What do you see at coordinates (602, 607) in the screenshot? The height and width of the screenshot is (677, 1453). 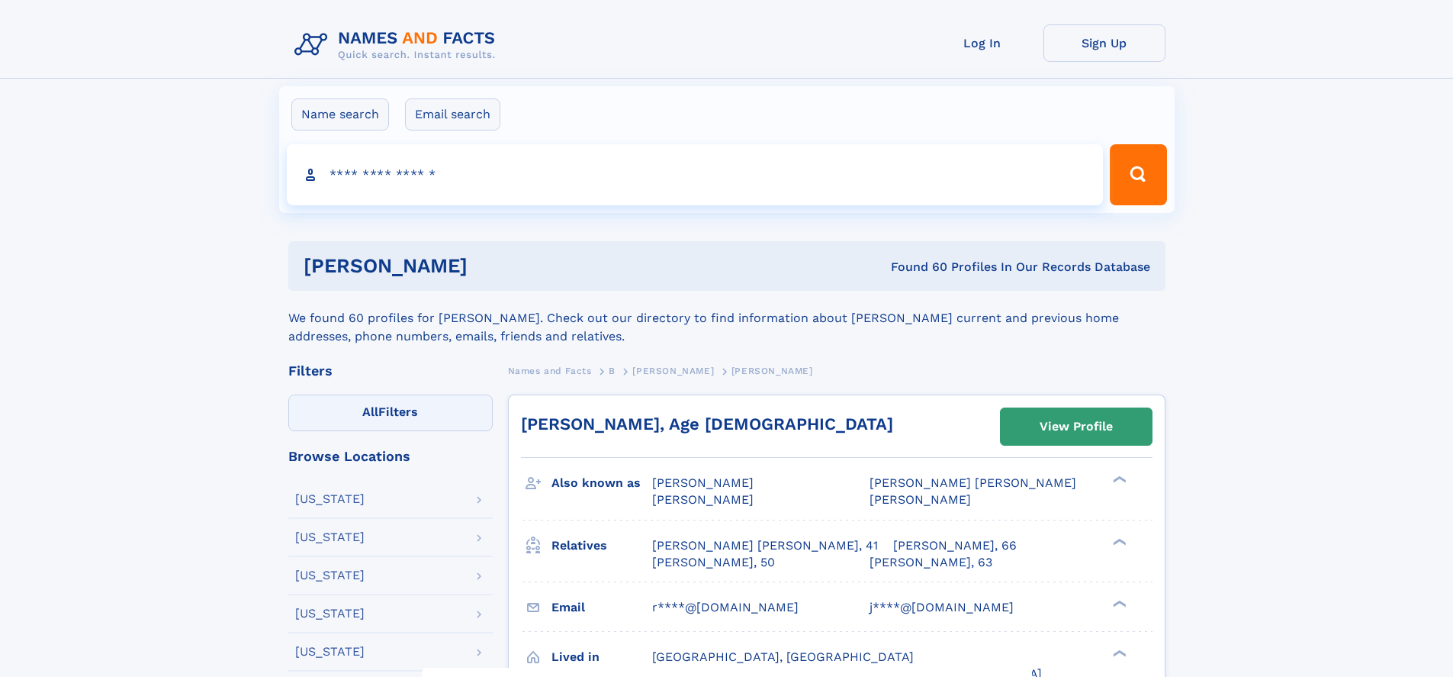 I see `h3: Email` at bounding box center [602, 607].